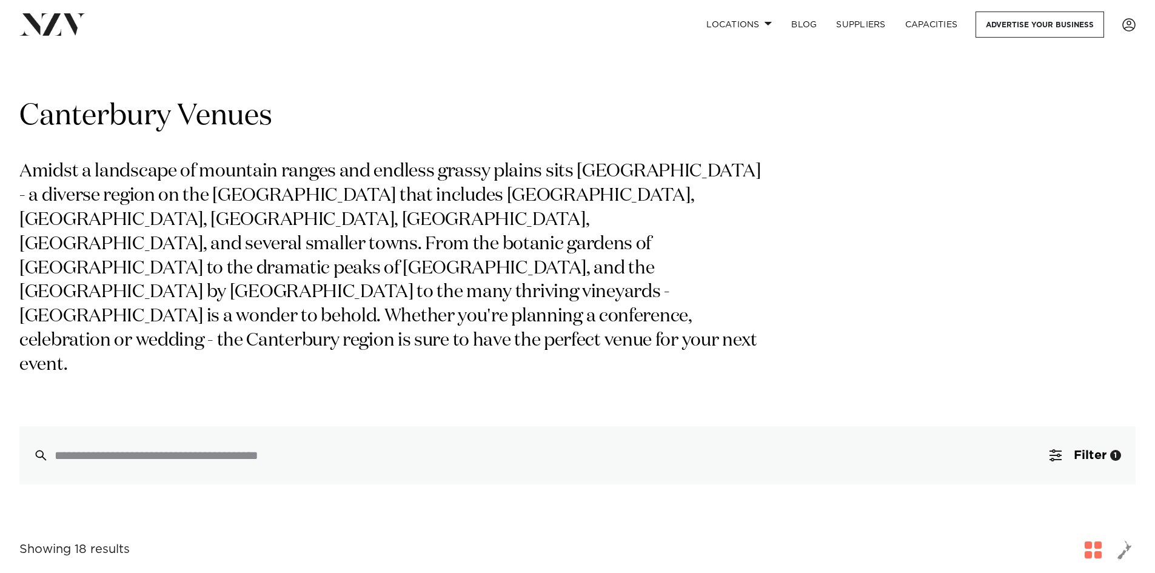 The height and width of the screenshot is (573, 1155). Describe the element at coordinates (75, 549) in the screenshot. I see `div: Showing 18 results` at that location.